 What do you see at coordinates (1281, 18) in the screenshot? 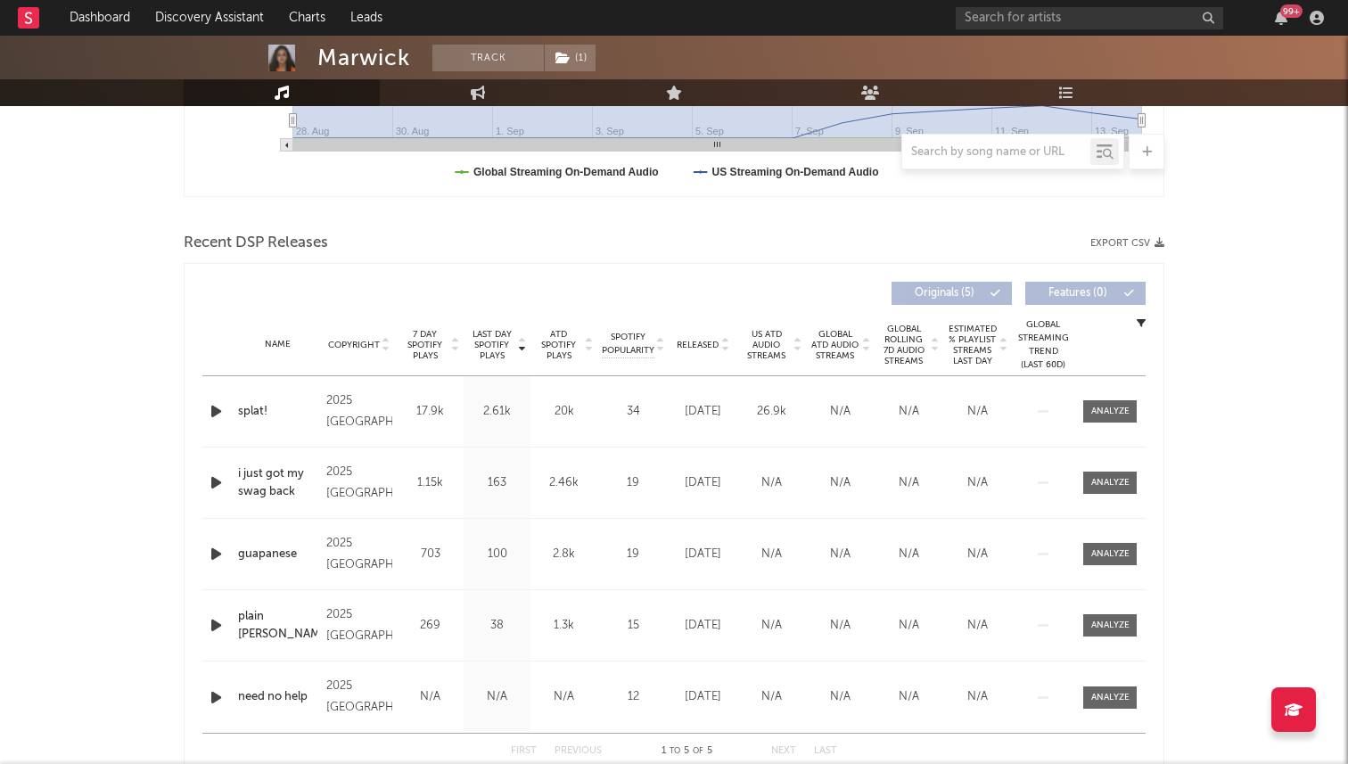
I see `button: 99+` at bounding box center [1281, 18].